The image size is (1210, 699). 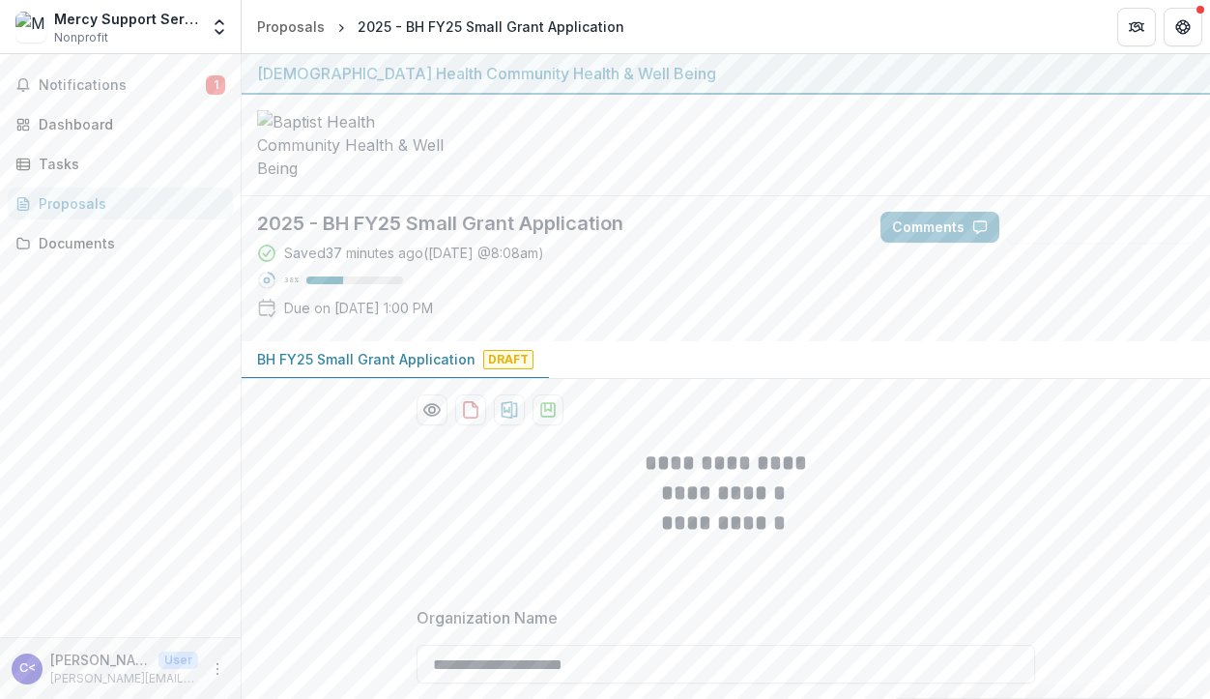 I want to click on button: Partners, so click(x=1137, y=27).